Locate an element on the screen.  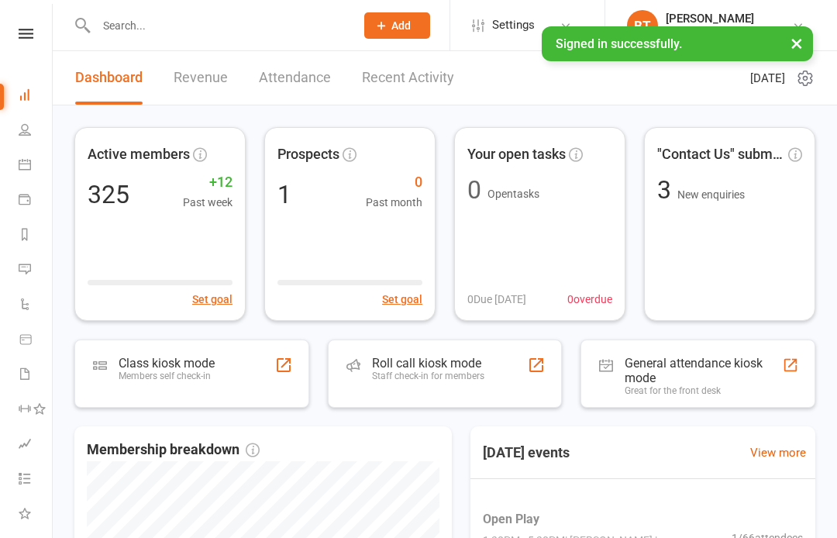
div: General attendance kiosk mode is located at coordinates (703, 370).